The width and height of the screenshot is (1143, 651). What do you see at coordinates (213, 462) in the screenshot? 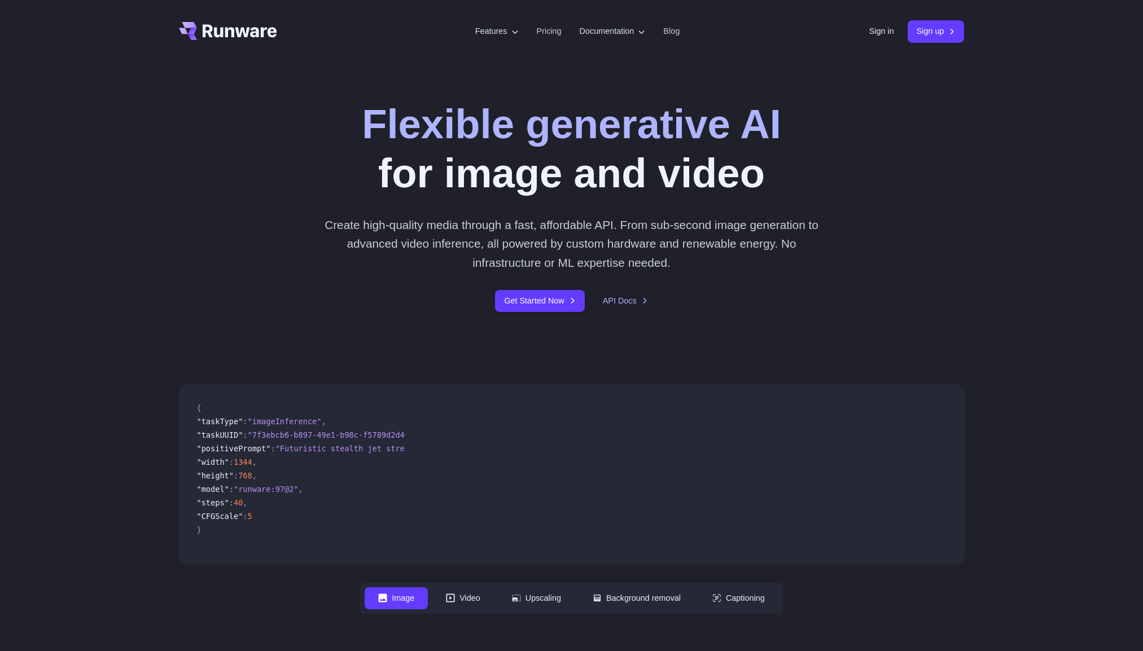
I see `span: "width"` at bounding box center [213, 462].